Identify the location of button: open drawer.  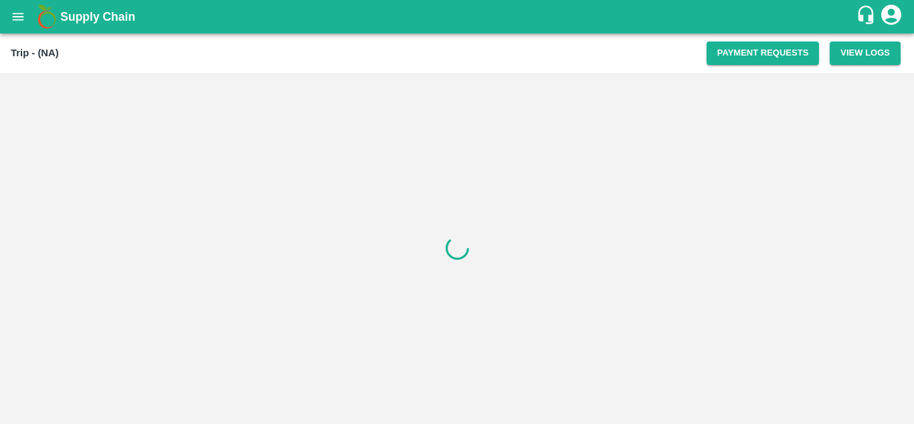
(18, 17).